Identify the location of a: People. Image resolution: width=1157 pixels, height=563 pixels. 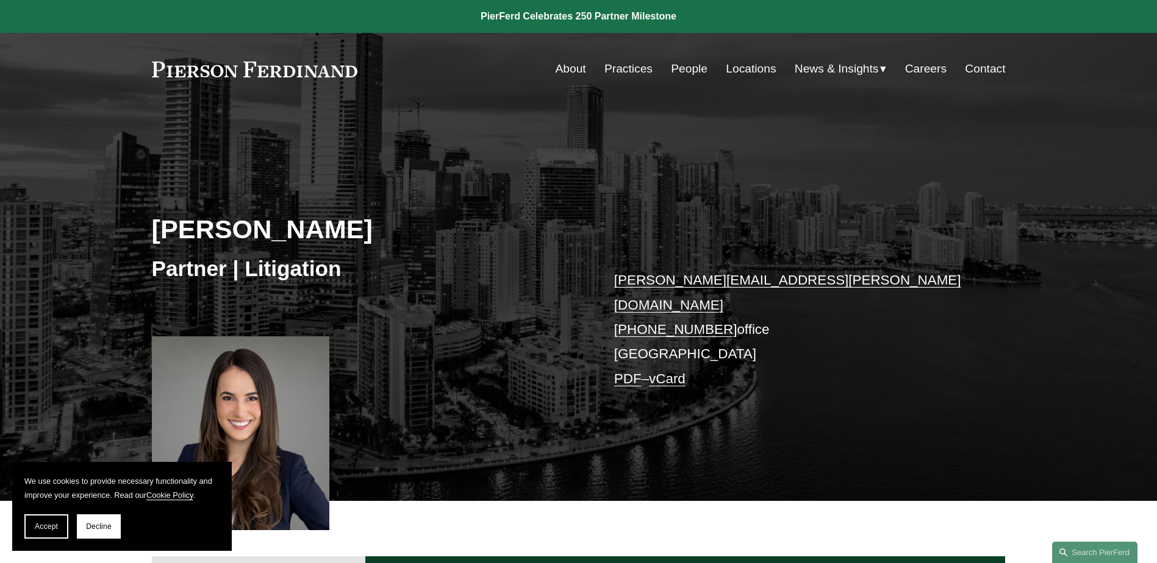
(689, 69).